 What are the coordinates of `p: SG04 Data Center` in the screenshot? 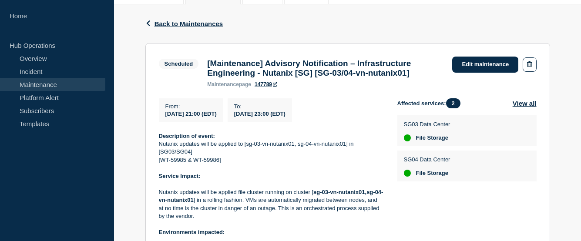 It's located at (427, 159).